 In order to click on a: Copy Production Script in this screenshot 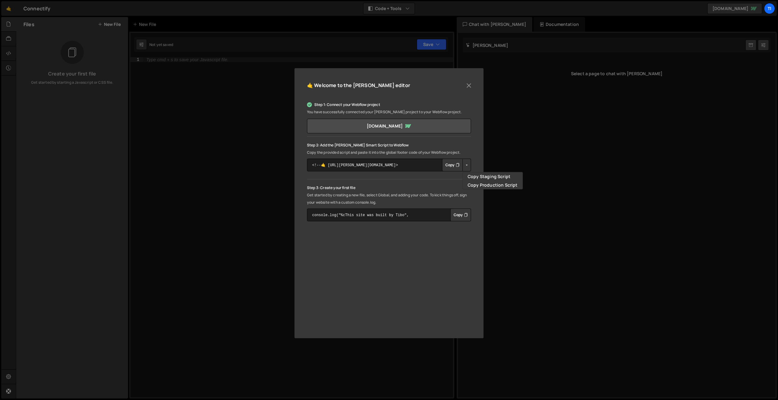, I will do `click(492, 185)`.